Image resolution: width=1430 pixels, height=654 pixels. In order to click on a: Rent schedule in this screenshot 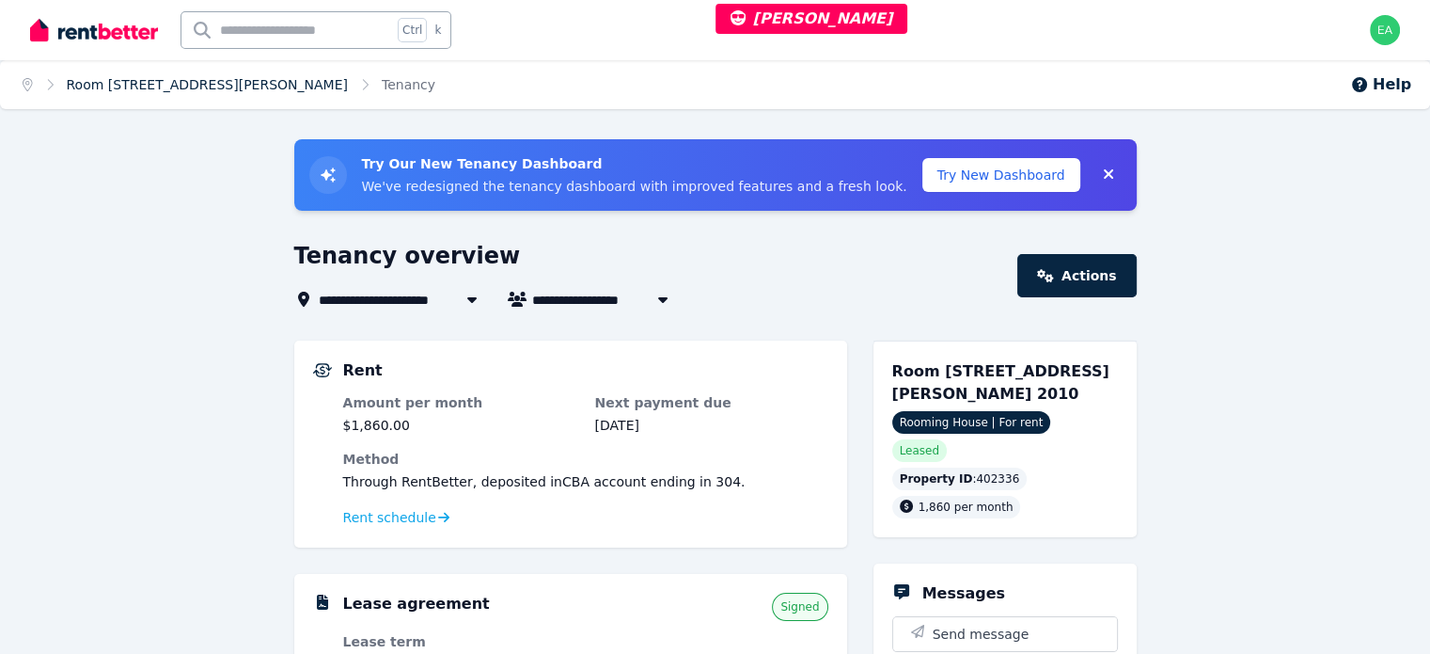, I will do `click(397, 517)`.